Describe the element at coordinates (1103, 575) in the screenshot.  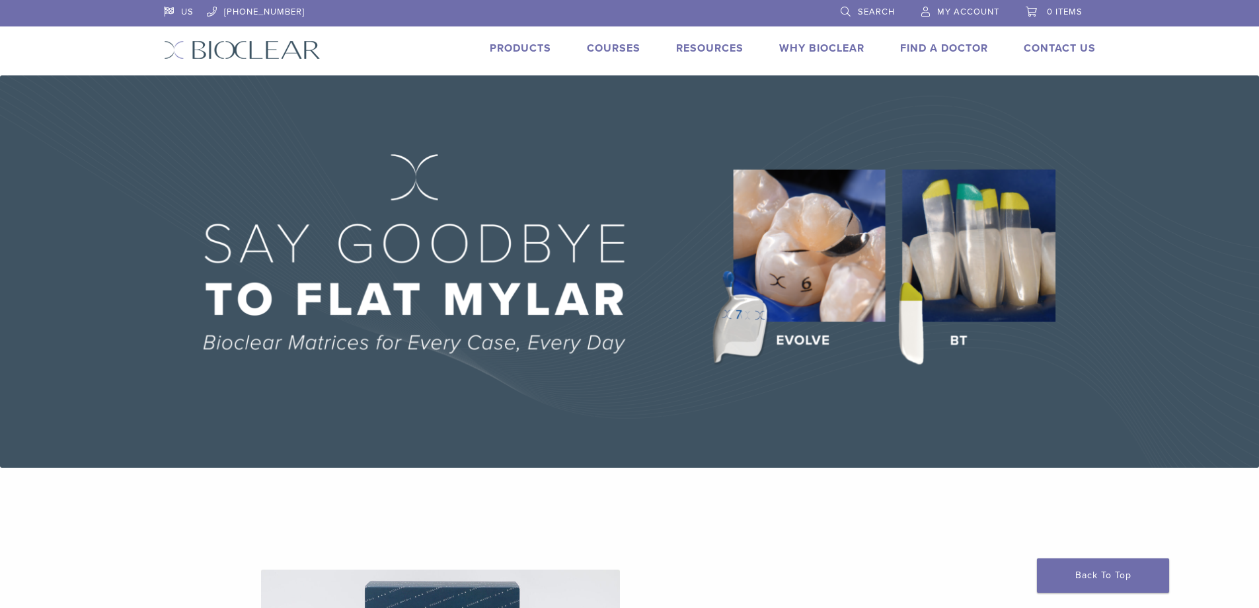
I see `a: Back To Top` at that location.